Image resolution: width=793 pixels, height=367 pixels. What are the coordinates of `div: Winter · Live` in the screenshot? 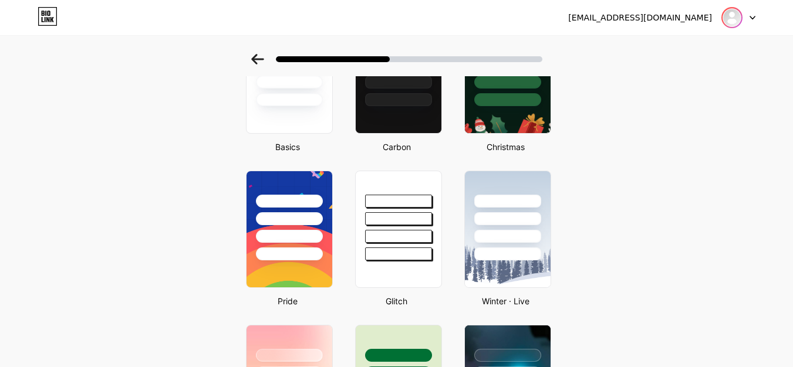 It's located at (506, 301).